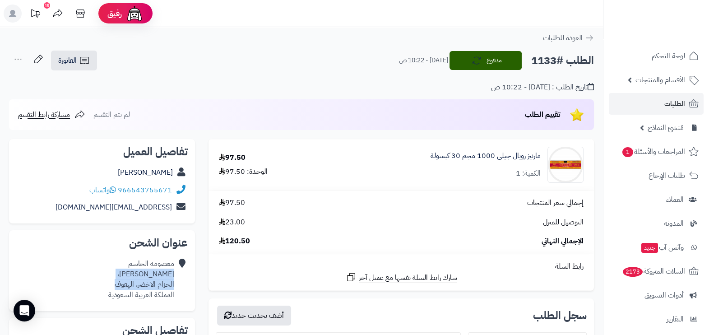 The image size is (709, 335). What do you see at coordinates (135, 14) in the screenshot?
I see `img: ai-face.png` at bounding box center [135, 14].